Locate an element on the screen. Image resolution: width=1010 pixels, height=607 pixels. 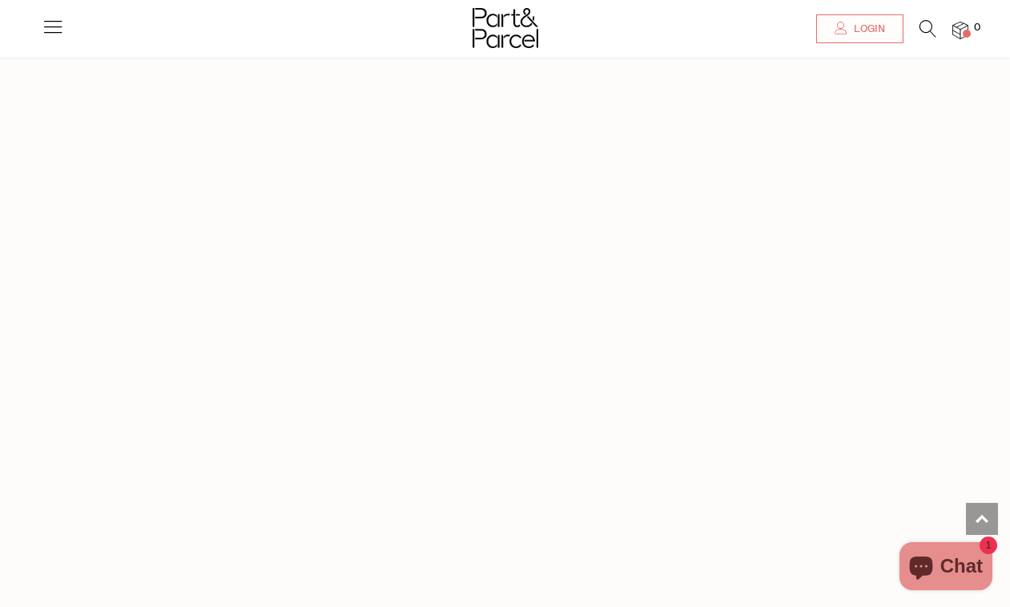
span: 0 is located at coordinates (977, 28).